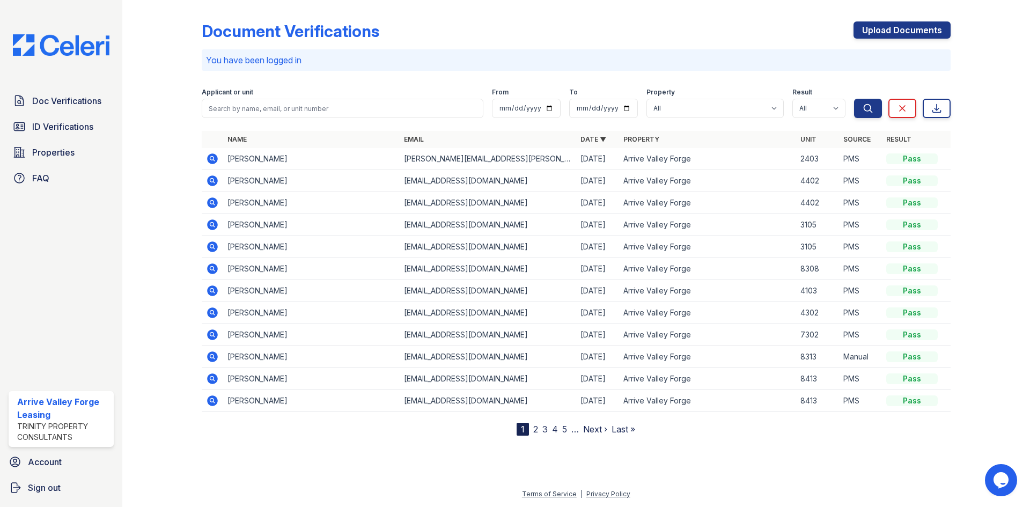  What do you see at coordinates (809, 139) in the screenshot?
I see `a: Unit` at bounding box center [809, 139].